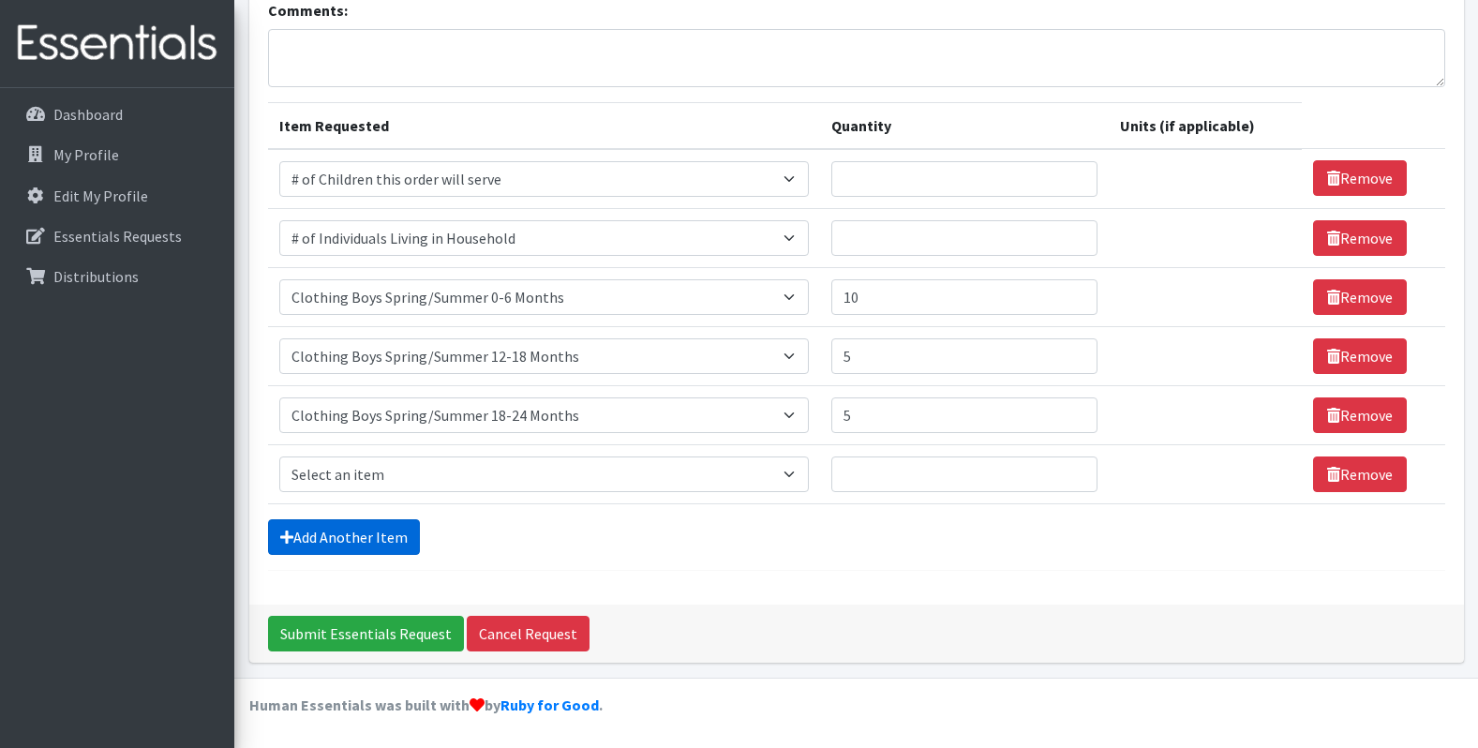  I want to click on a: Edit My Profile, so click(117, 196).